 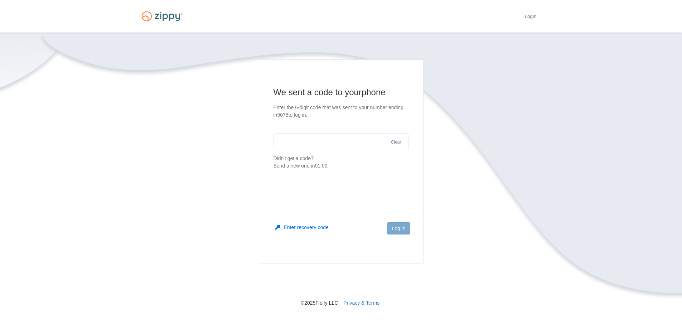 What do you see at coordinates (341, 111) in the screenshot?
I see `p: Enter the 6-digit code that was sent to your number ending in 9078 to log in.` at bounding box center [341, 111].